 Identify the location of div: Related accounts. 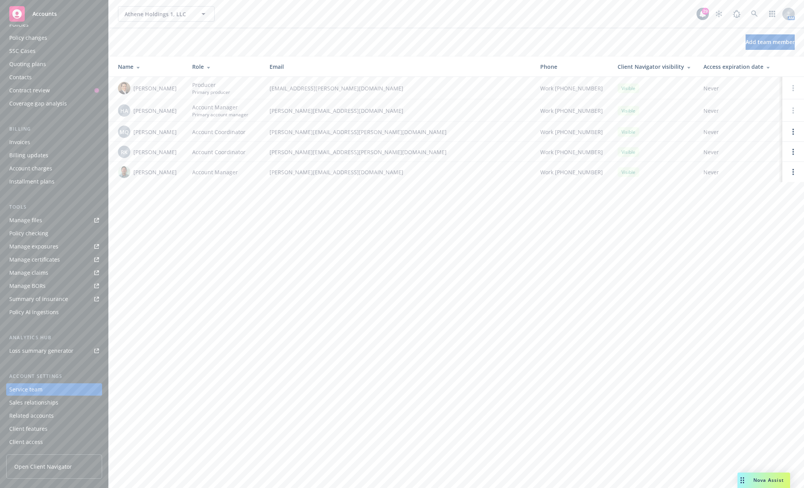
(31, 416).